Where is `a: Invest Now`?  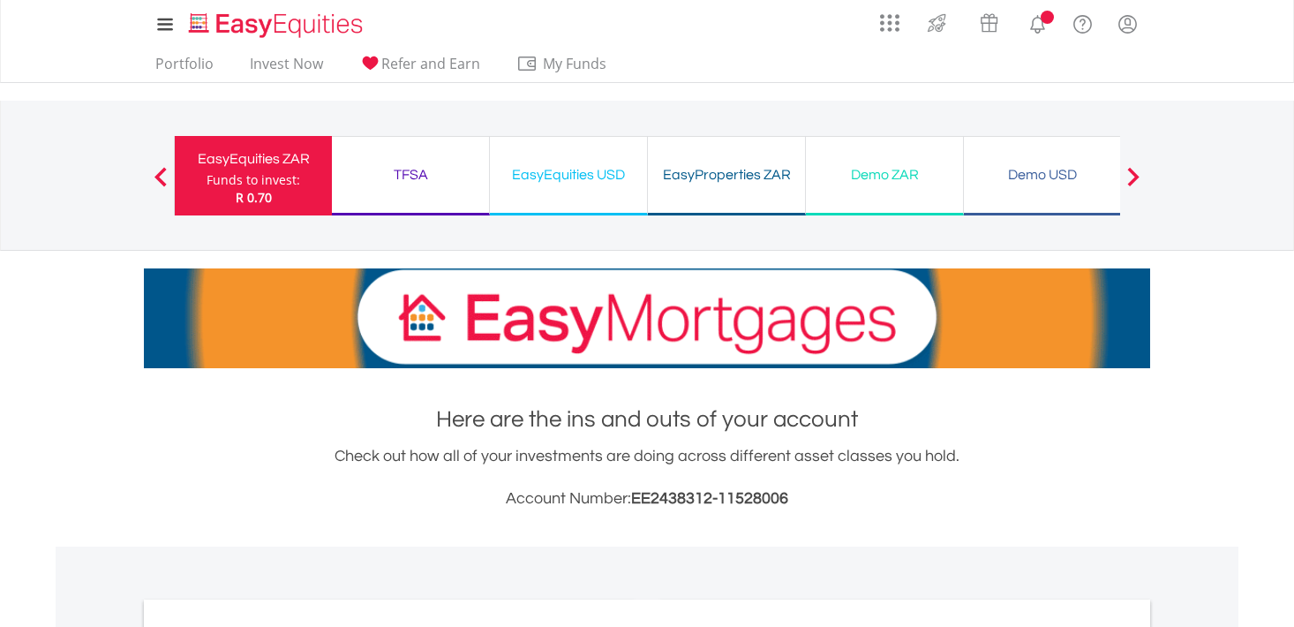
a: Invest Now is located at coordinates (286, 68).